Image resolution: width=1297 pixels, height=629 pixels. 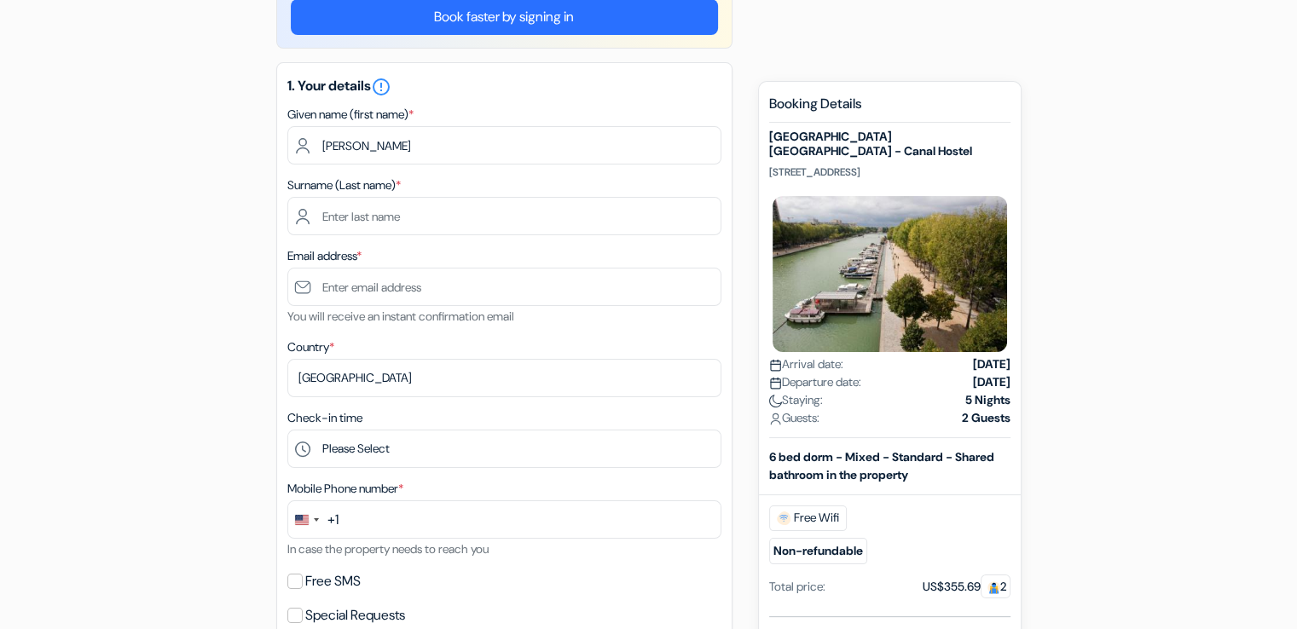 What do you see at coordinates (504, 286) in the screenshot?
I see `input: Enter email address` at bounding box center [504, 286].